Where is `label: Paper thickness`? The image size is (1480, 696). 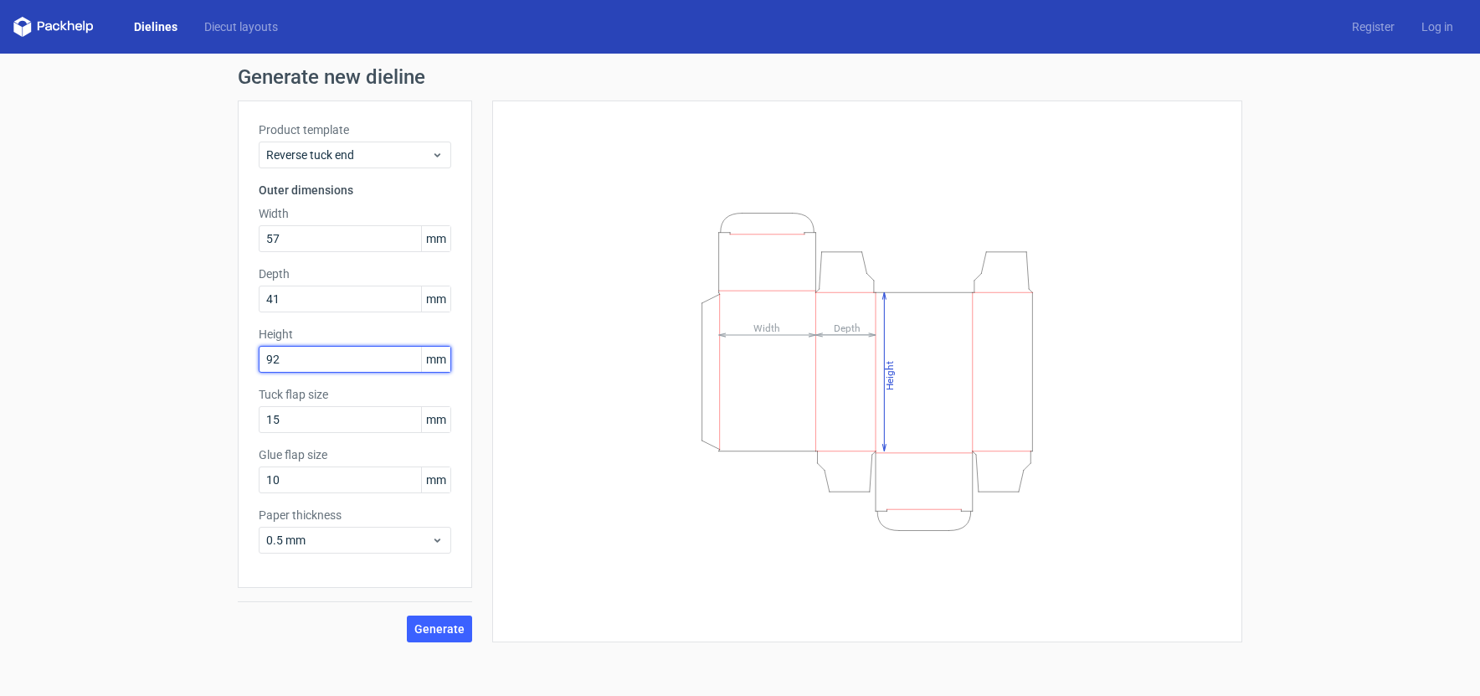 label: Paper thickness is located at coordinates (355, 515).